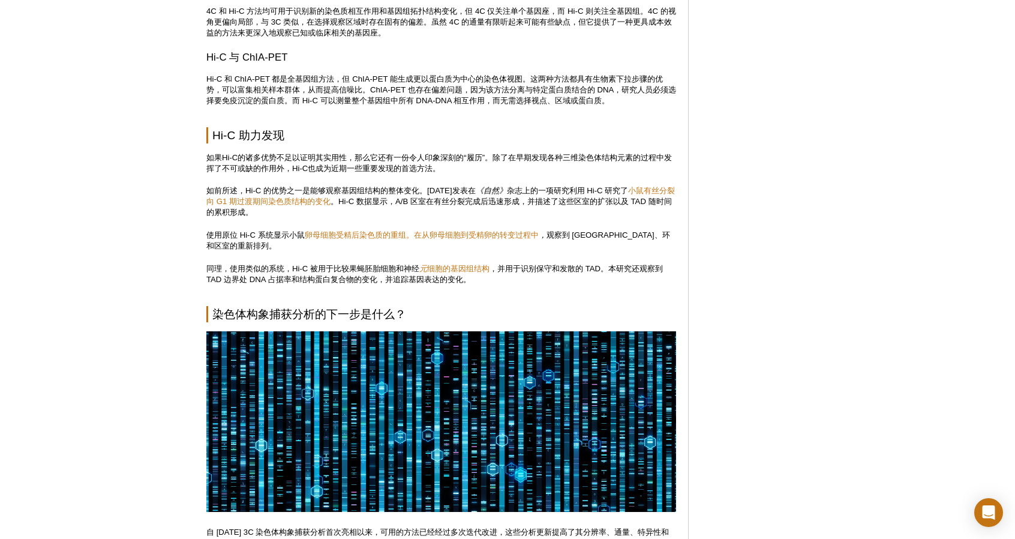 This screenshot has height=539, width=1015. Describe the element at coordinates (435, 268) in the screenshot. I see `font: 细胞` at that location.